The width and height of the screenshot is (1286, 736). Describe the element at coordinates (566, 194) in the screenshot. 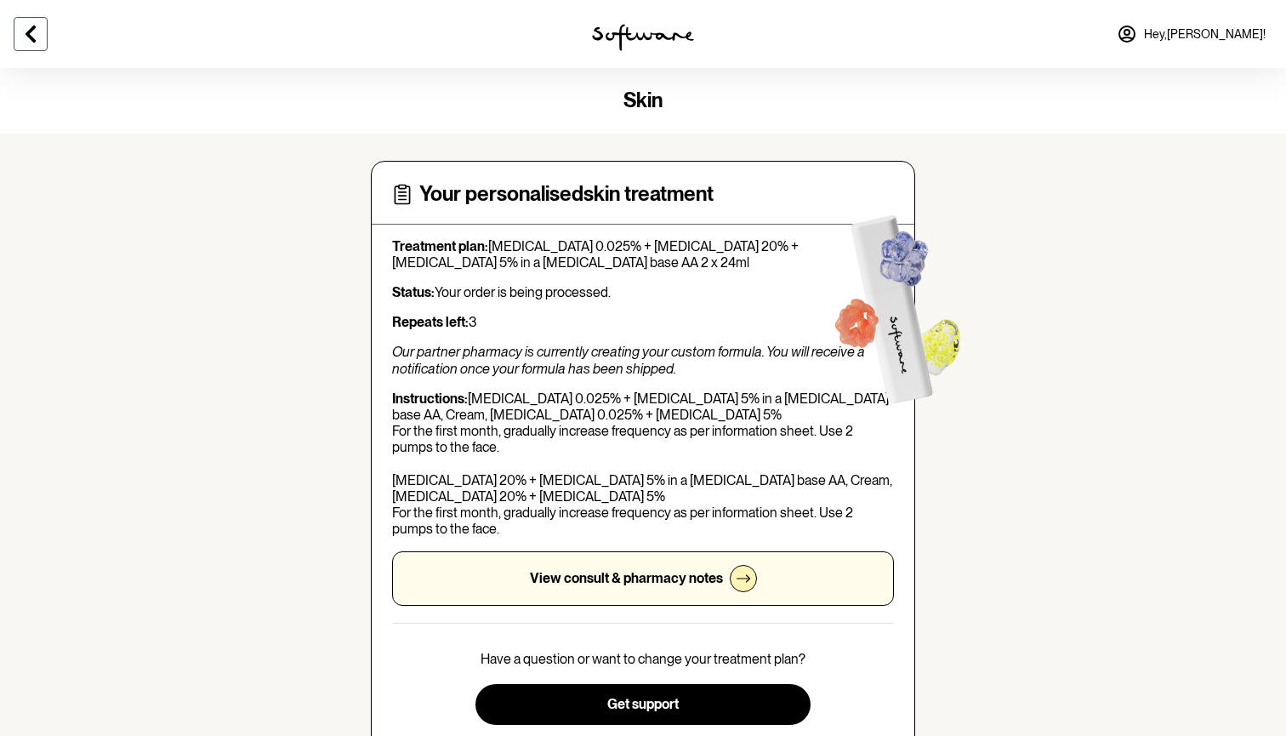

I see `h4: Your personalised skin treatment` at that location.